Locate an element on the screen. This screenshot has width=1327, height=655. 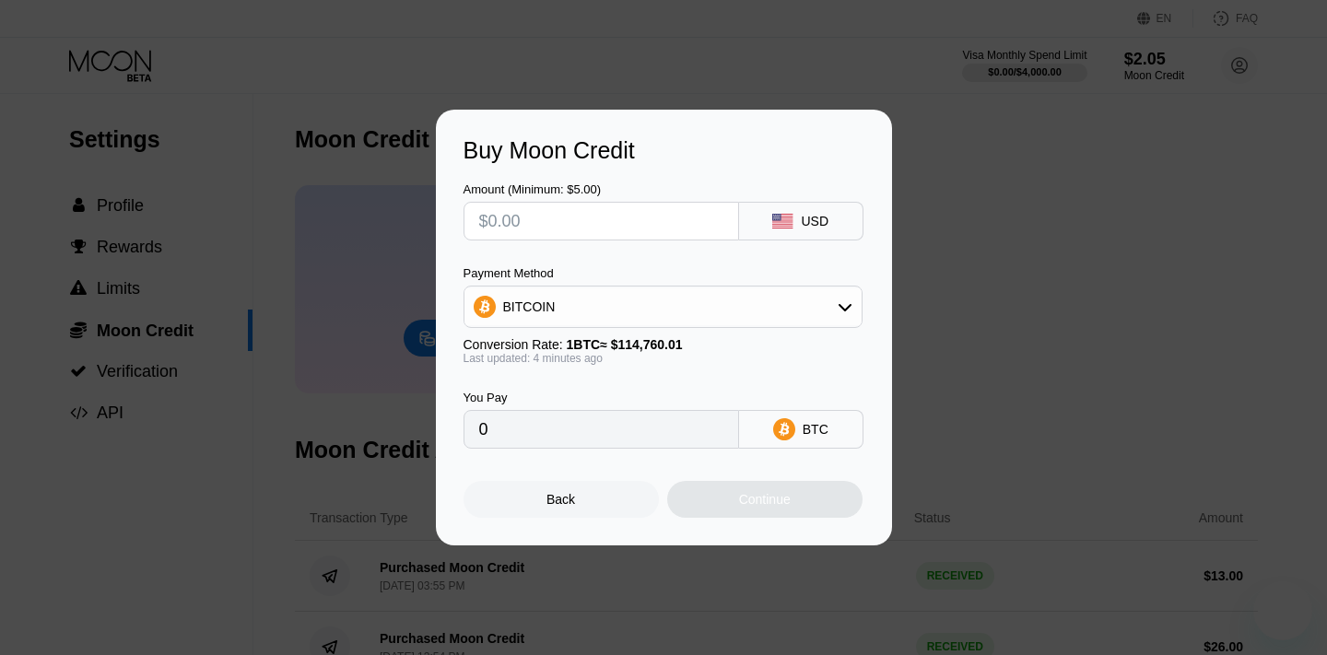
span: 1 BTC ≈ $114,760.01 is located at coordinates (625, 345).